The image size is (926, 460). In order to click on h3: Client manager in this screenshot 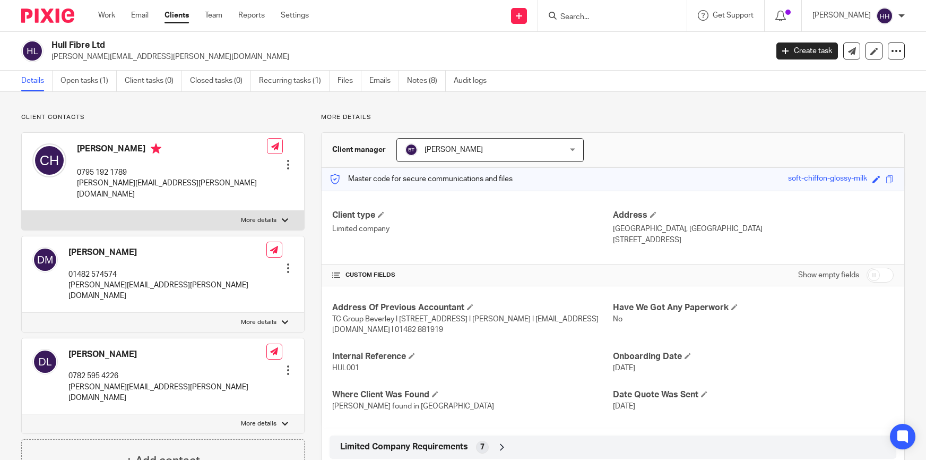, I will do `click(359, 150)`.